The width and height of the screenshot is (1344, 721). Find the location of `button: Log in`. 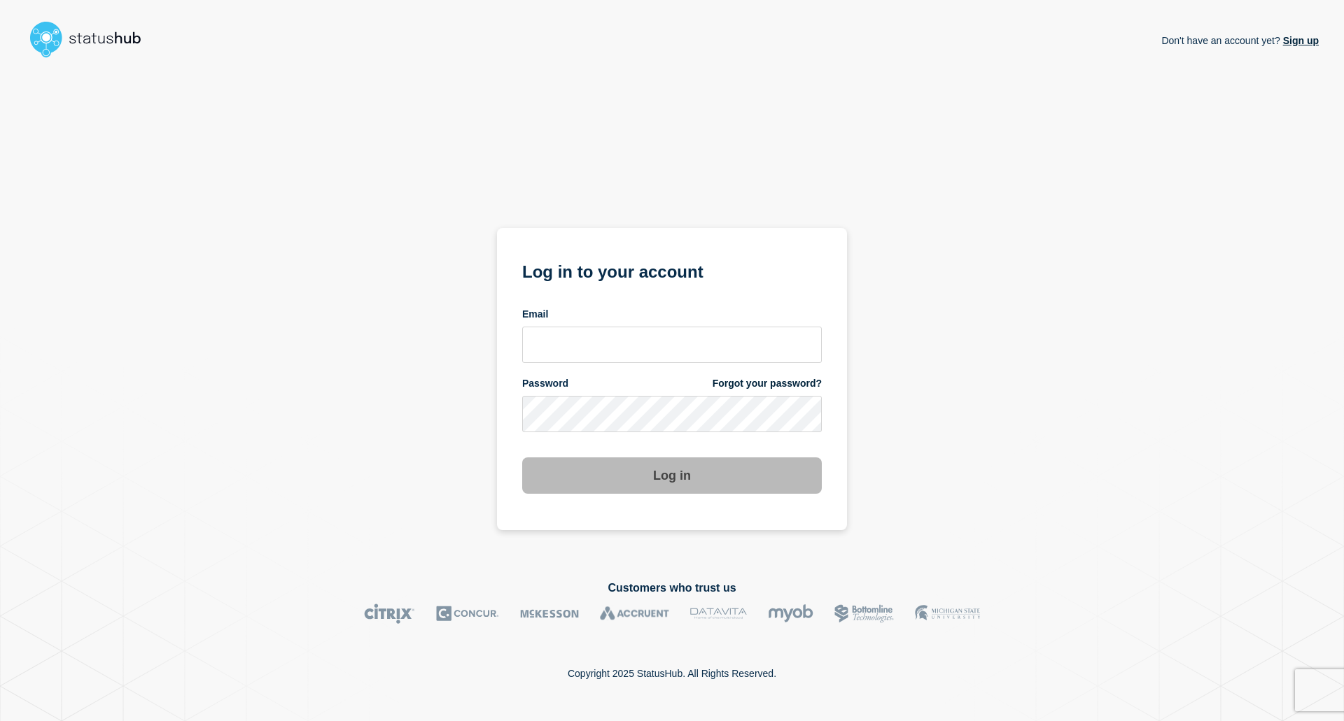

button: Log in is located at coordinates (672, 476).